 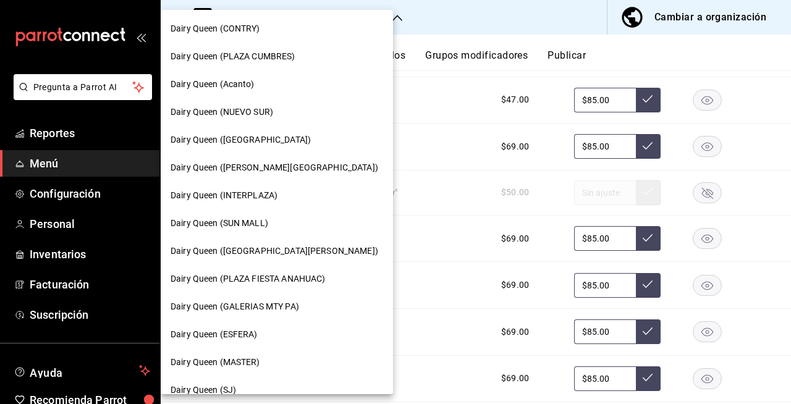 What do you see at coordinates (203, 390) in the screenshot?
I see `span: Dairy Queen (SJ)` at bounding box center [203, 390].